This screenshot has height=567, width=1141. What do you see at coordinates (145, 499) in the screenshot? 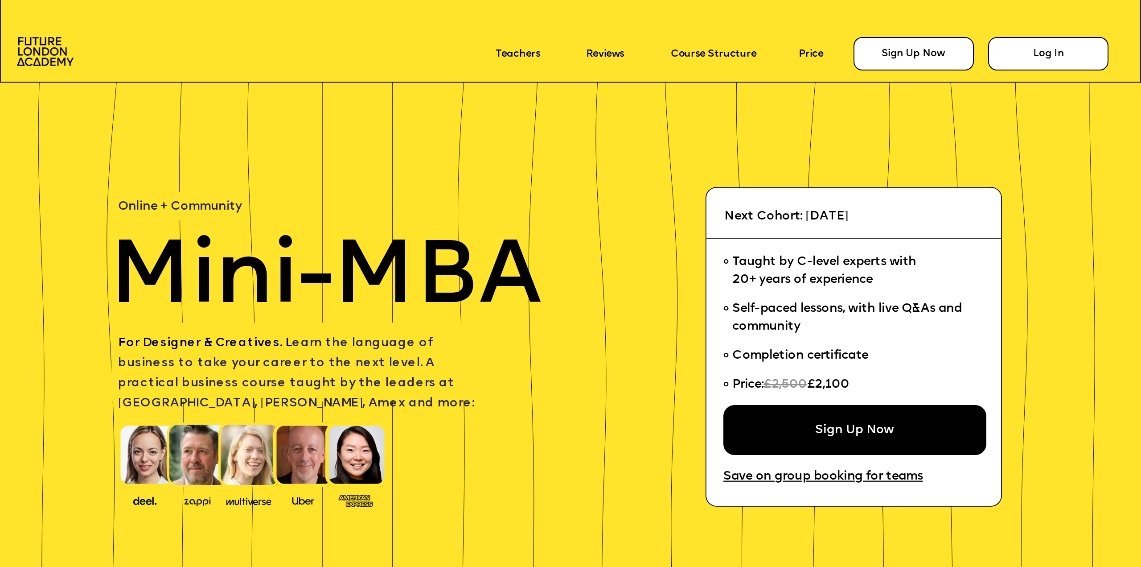
I see `img: image-388f4489-9820-4c53-9b08-f7df0b8d4ae2.png` at bounding box center [145, 499].